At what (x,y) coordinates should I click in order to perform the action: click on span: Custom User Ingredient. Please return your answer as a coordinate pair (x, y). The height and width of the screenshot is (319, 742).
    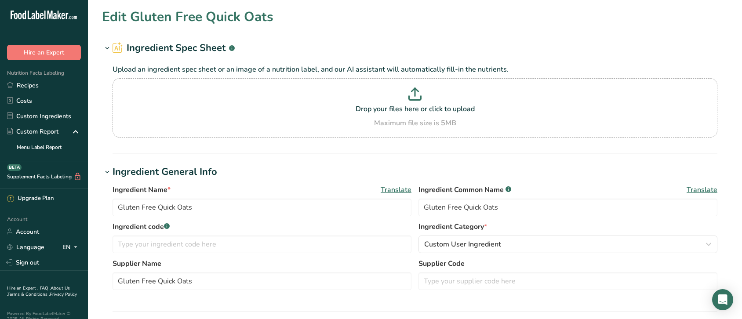
    Looking at the image, I should click on (463, 244).